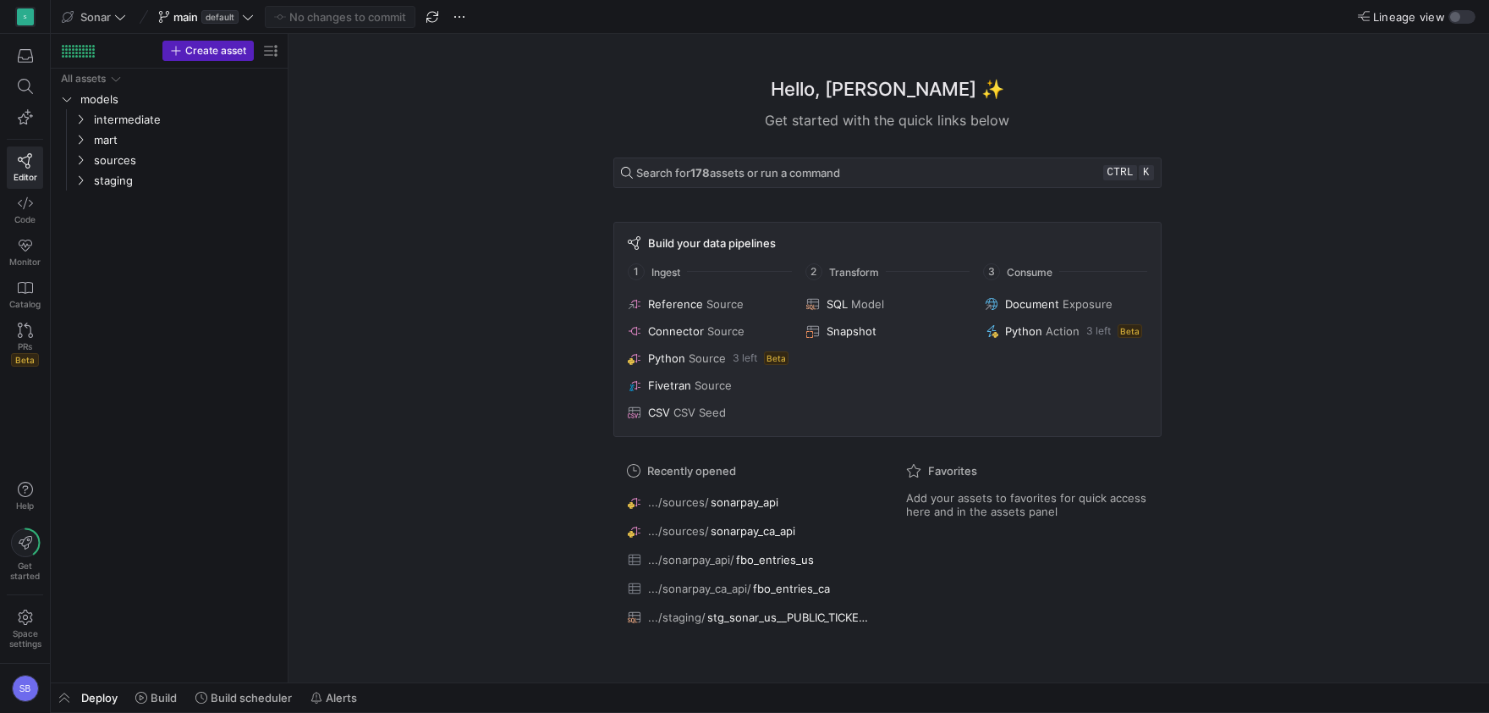 The image size is (1489, 713). What do you see at coordinates (179, 99) in the screenshot?
I see `span: models` at bounding box center [179, 99].